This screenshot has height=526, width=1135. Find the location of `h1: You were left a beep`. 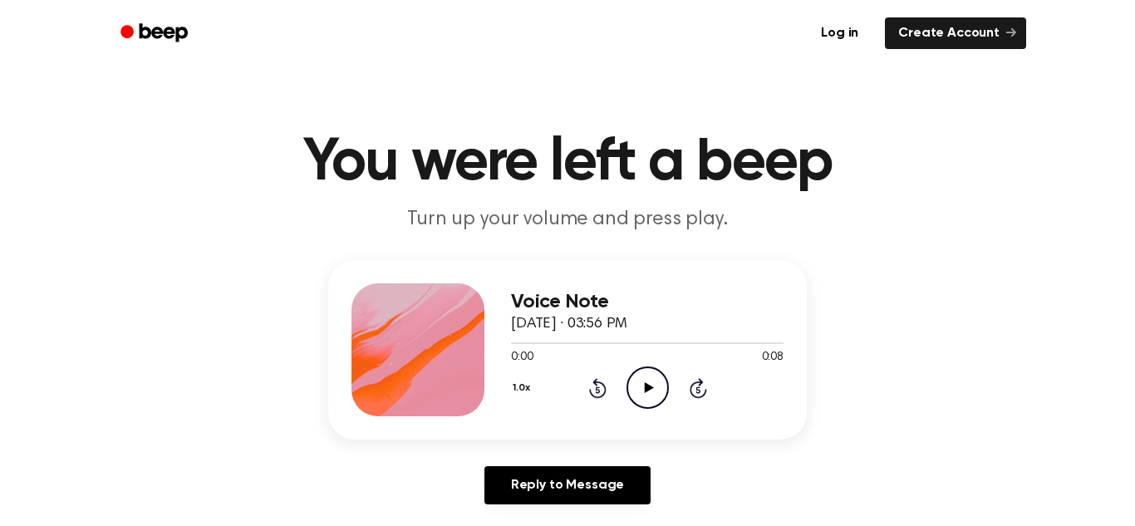

h1: You were left a beep is located at coordinates (567, 163).